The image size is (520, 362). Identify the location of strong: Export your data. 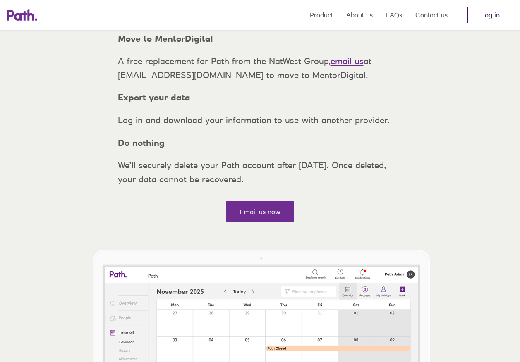
(154, 97).